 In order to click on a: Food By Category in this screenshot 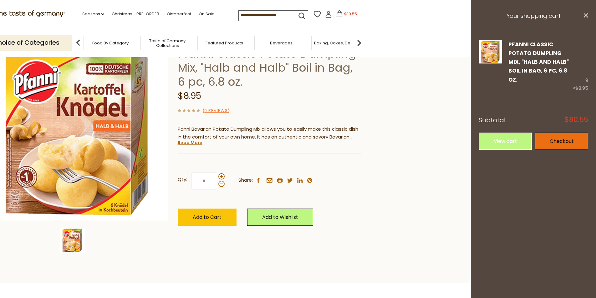, I will do `click(110, 43)`.